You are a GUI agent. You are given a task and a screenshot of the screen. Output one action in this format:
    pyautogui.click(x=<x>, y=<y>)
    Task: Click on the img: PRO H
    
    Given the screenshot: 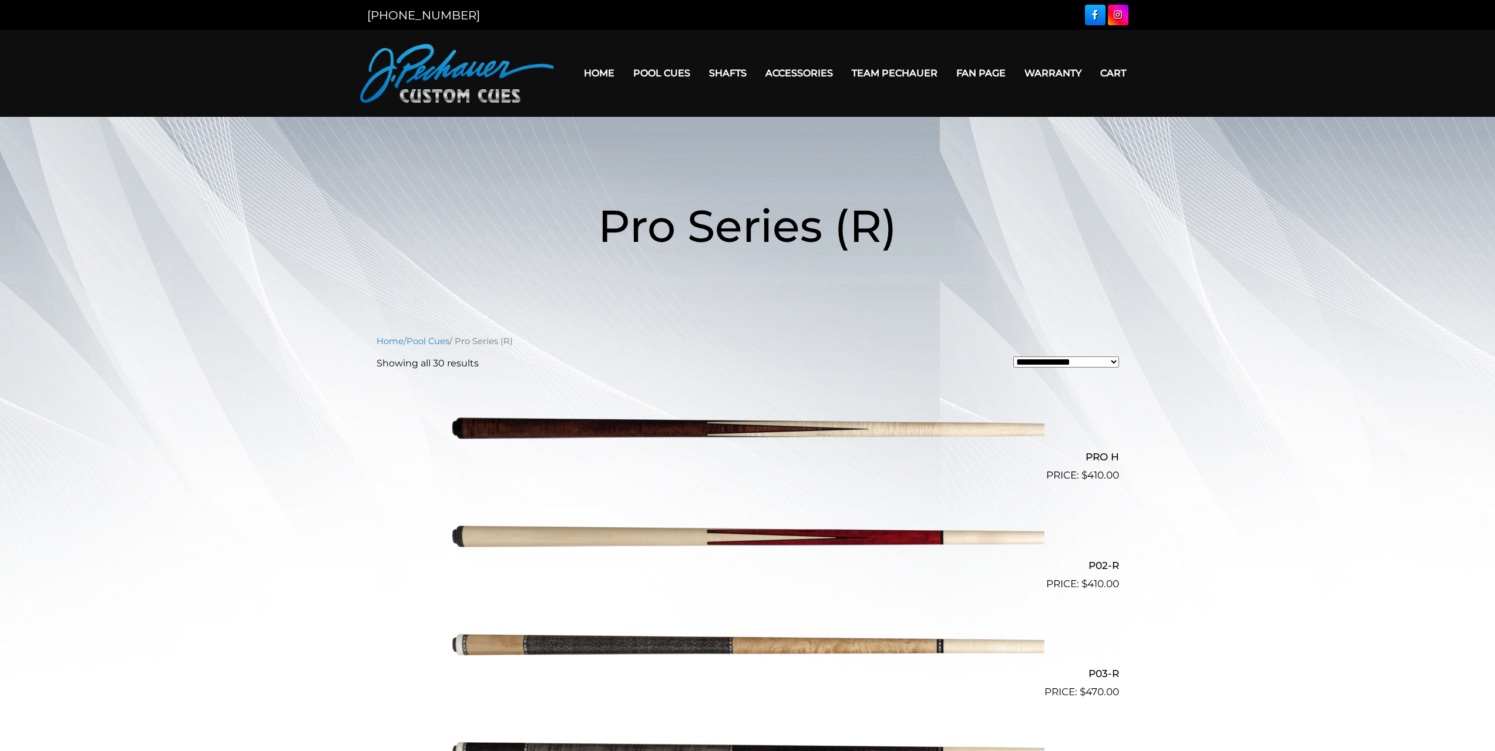 What is the action you would take?
    pyautogui.click(x=748, y=429)
    